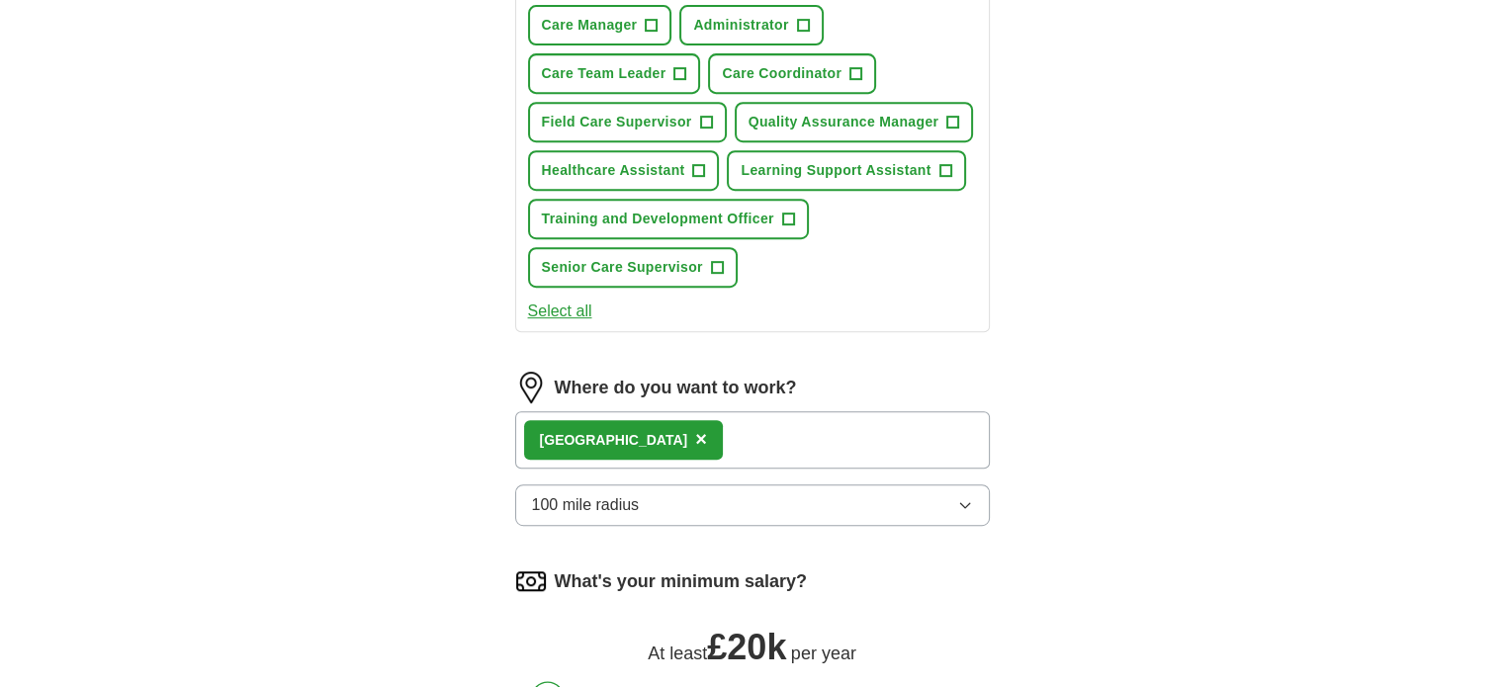 This screenshot has height=687, width=1504. I want to click on button: Care Coordinator, so click(792, 73).